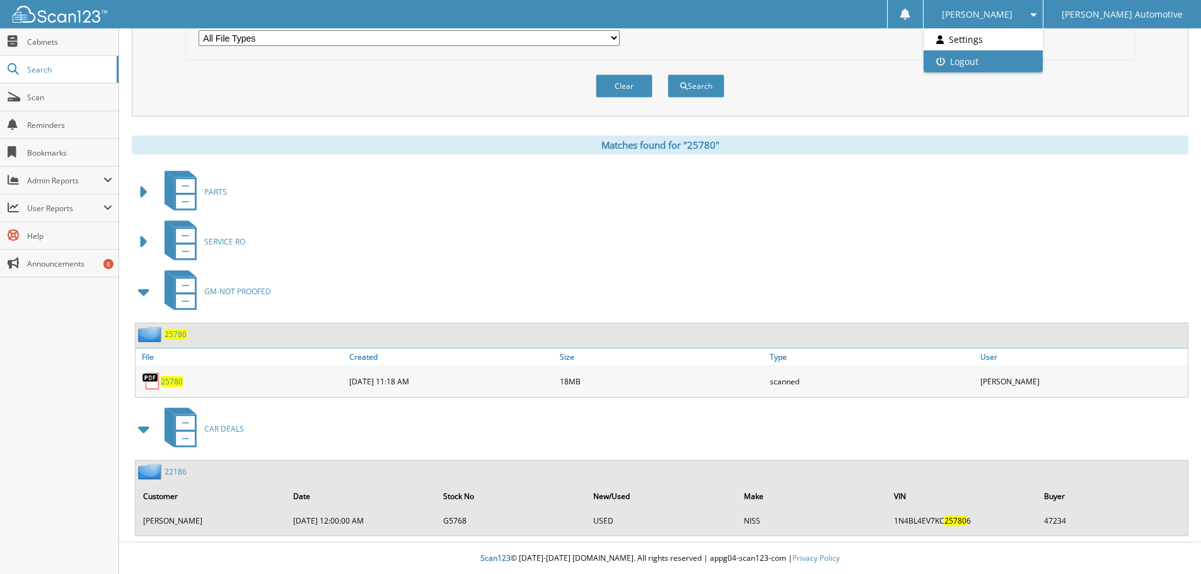  I want to click on a: Privacy Policy, so click(816, 558).